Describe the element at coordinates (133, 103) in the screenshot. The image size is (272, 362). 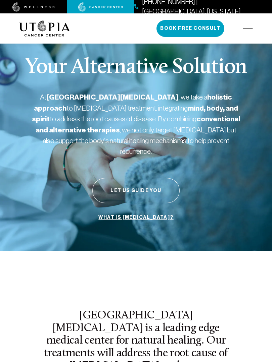
I see `strong: holistic approach` at that location.